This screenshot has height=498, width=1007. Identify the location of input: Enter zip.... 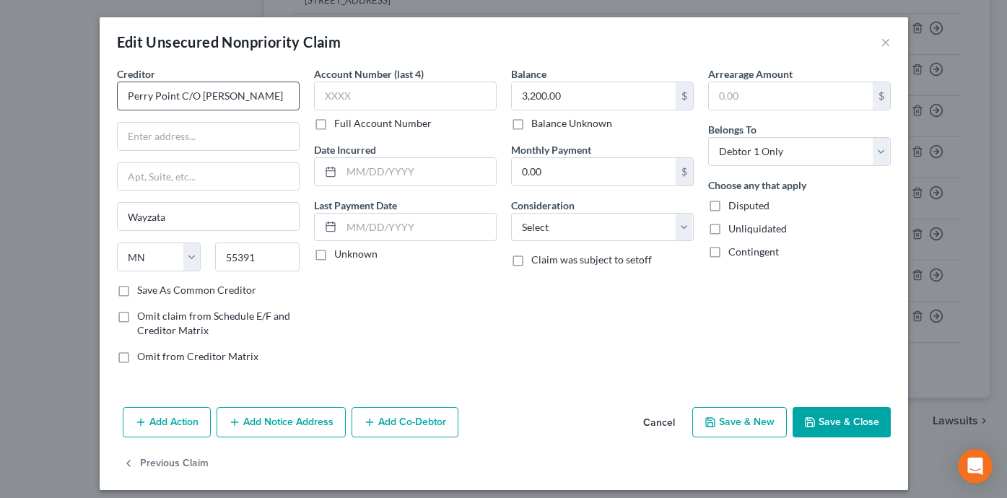
(257, 257).